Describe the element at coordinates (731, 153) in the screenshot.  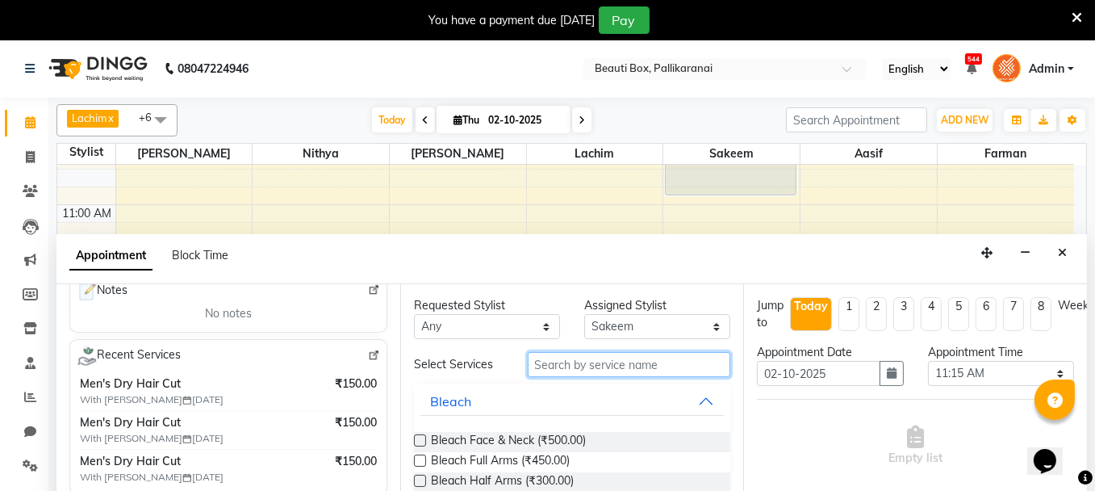
I see `span: Sakeem` at that location.